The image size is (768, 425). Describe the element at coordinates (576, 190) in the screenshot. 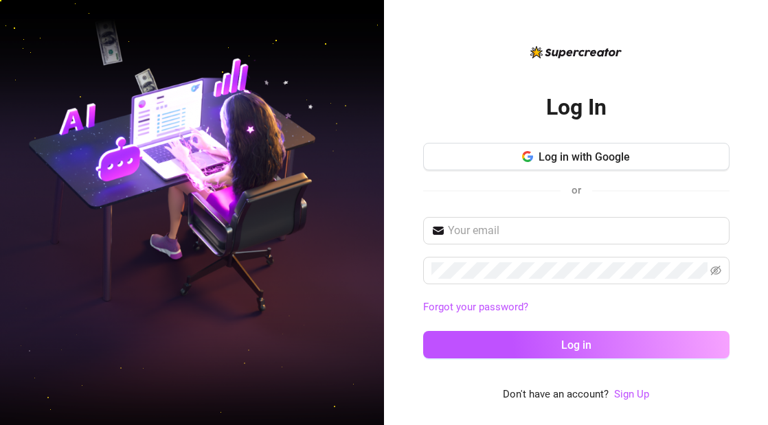

I see `span: or` at that location.